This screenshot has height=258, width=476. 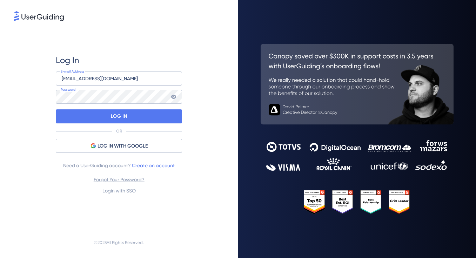 What do you see at coordinates (123, 146) in the screenshot?
I see `span: LOG IN WITH GOOGLE` at bounding box center [123, 146].